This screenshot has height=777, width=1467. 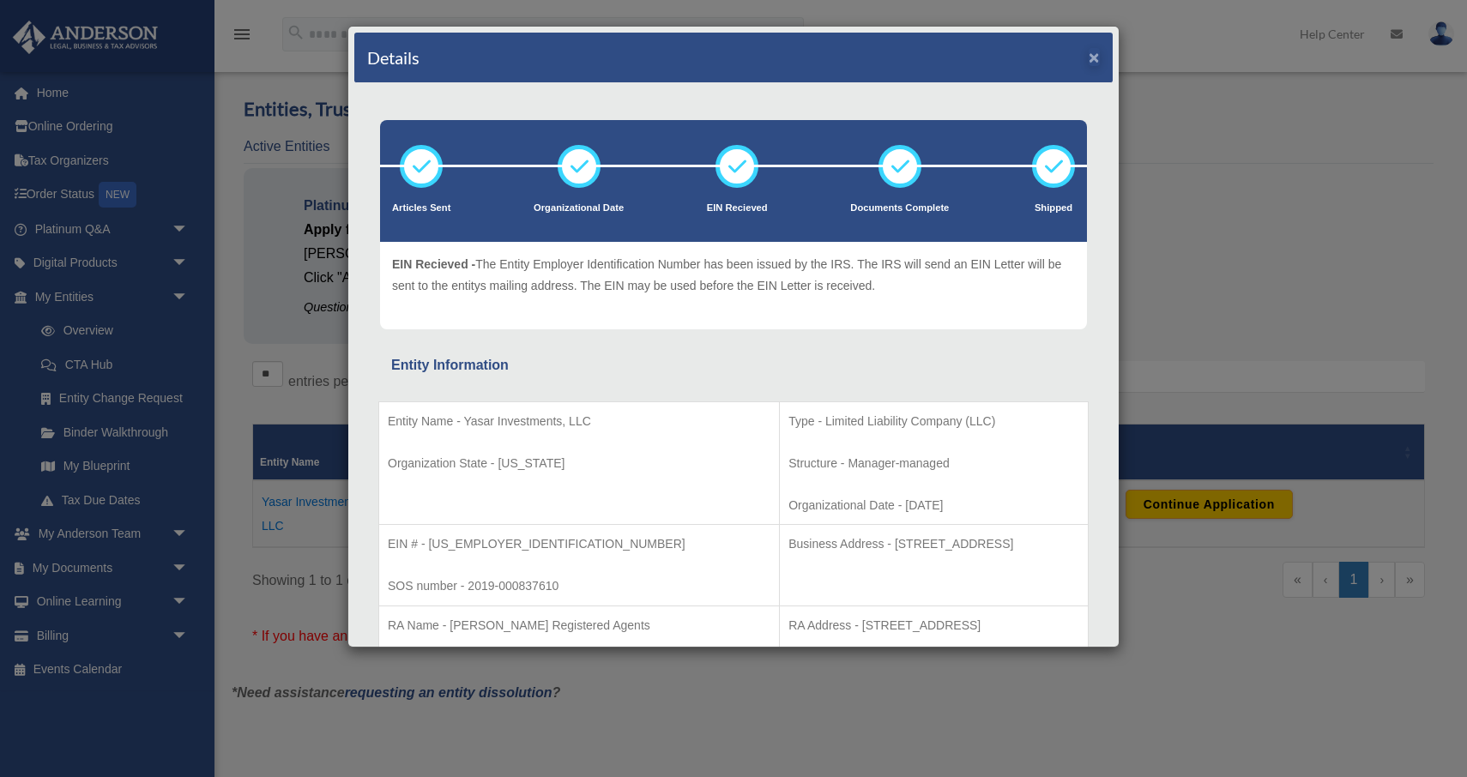 What do you see at coordinates (578, 208) in the screenshot?
I see `p: Organizational Date` at bounding box center [578, 208].